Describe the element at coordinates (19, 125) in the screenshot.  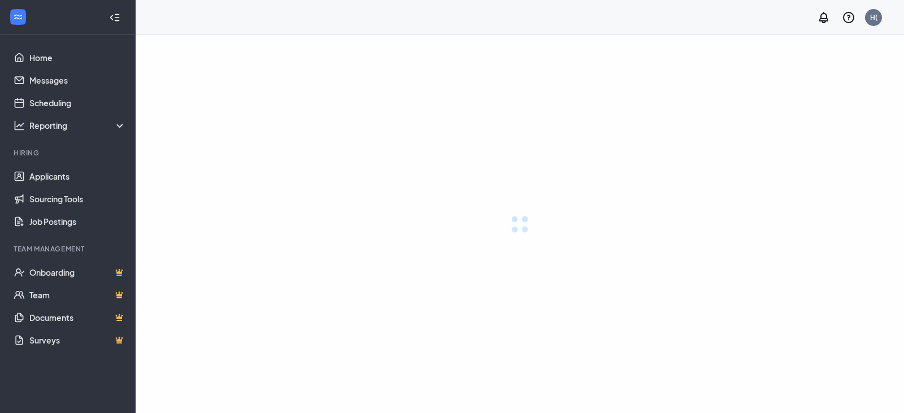
I see `svg: Analysis` at that location.